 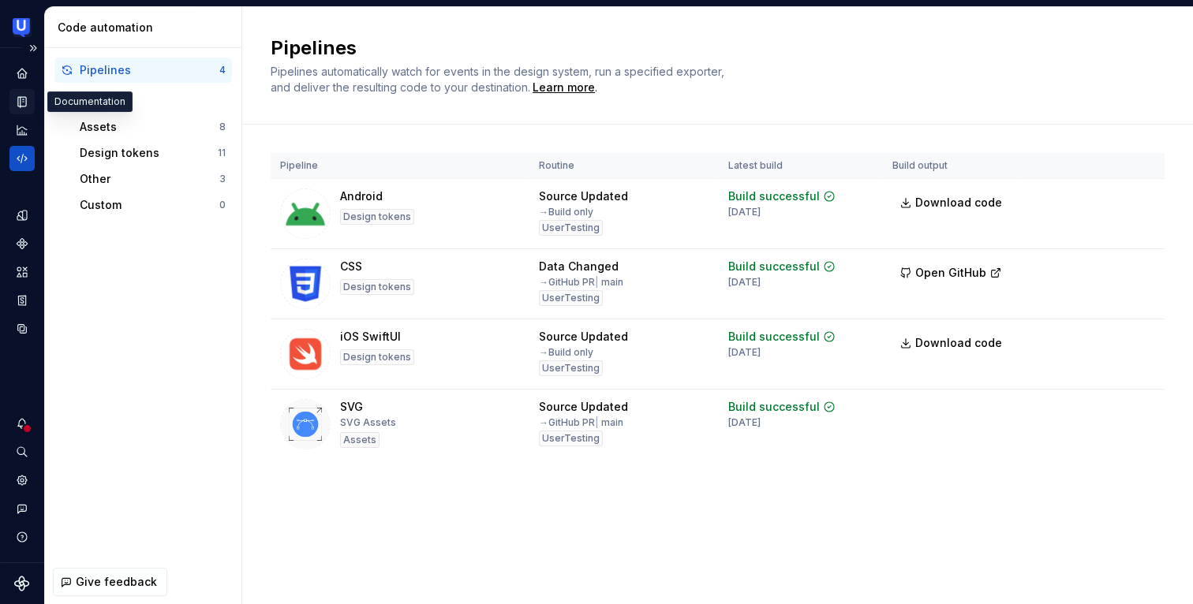 What do you see at coordinates (152, 153) in the screenshot?
I see `a: Design tokens11` at bounding box center [152, 153].